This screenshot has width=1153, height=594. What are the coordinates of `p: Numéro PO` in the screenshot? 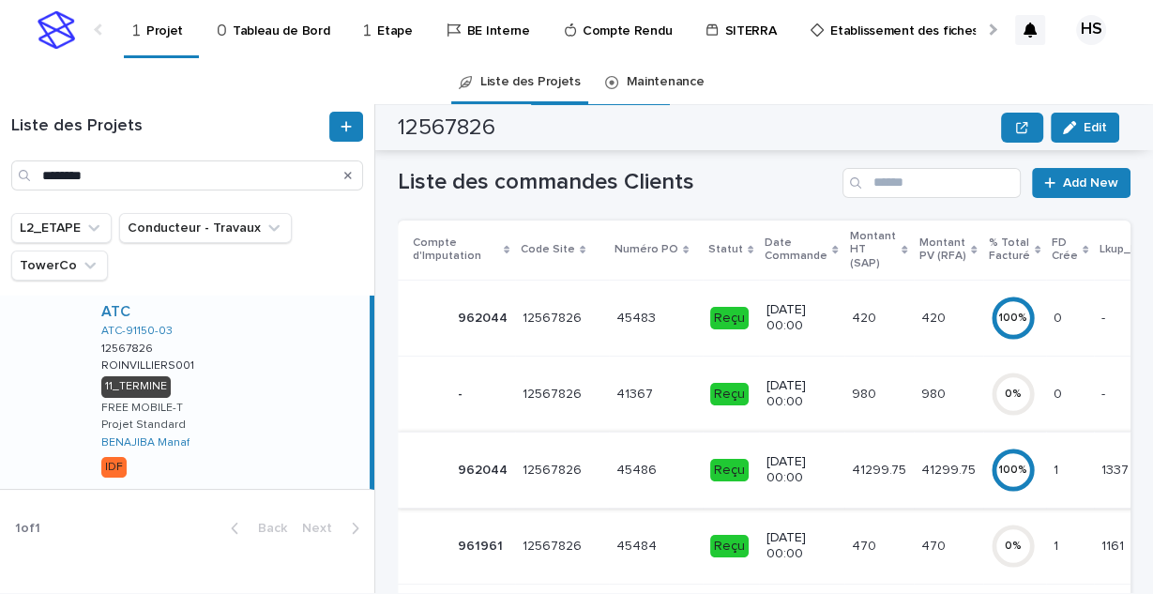 It's located at (646, 250).